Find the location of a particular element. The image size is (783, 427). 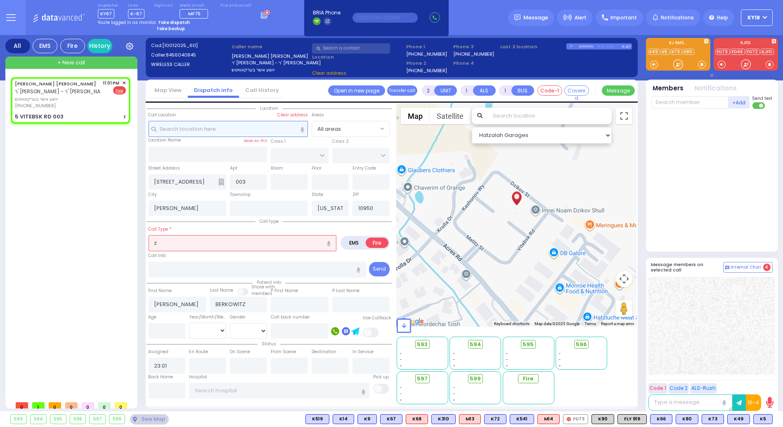

label: Destination is located at coordinates (324, 352).